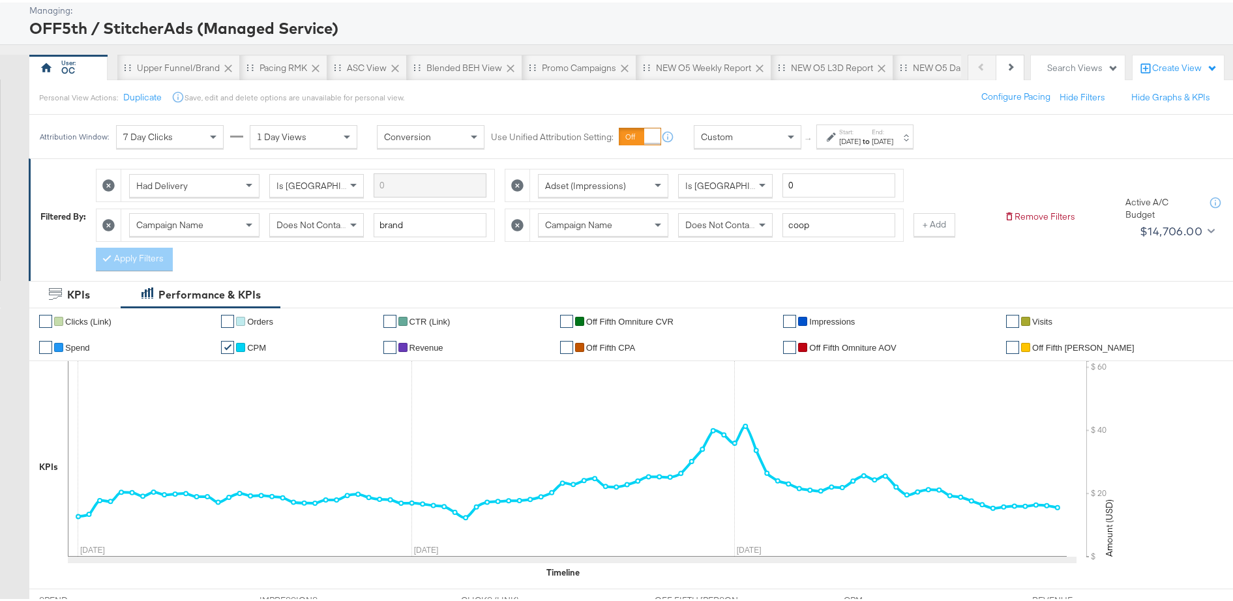 Image resolution: width=1233 pixels, height=601 pixels. I want to click on div: Personal View Actions:, so click(78, 95).